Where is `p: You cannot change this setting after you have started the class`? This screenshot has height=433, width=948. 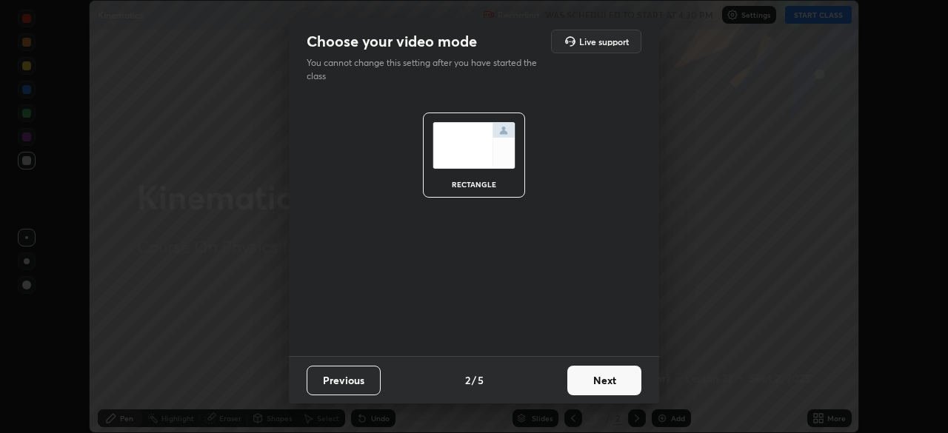 p: You cannot change this setting after you have started the class is located at coordinates (427, 70).